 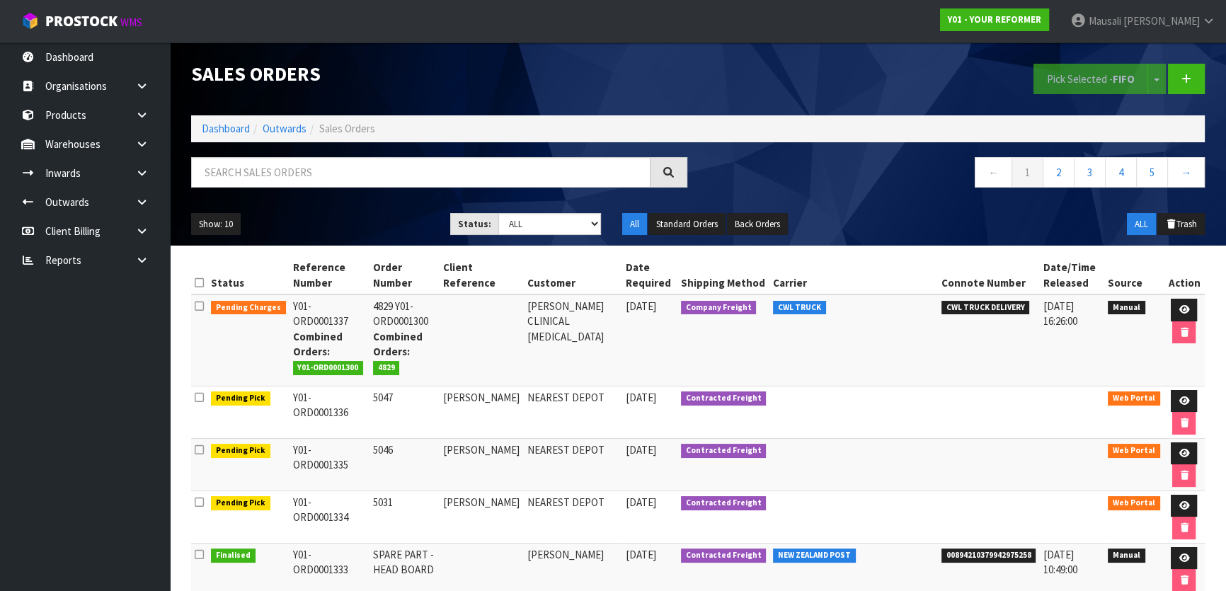 What do you see at coordinates (328, 368) in the screenshot?
I see `span: Y01-ORD0001300` at bounding box center [328, 368].